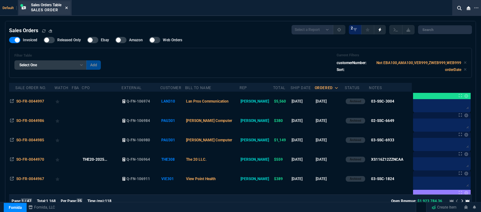 The width and height of the screenshot is (481, 212). Describe the element at coordinates (243, 88) in the screenshot. I see `div: Rep` at that location.